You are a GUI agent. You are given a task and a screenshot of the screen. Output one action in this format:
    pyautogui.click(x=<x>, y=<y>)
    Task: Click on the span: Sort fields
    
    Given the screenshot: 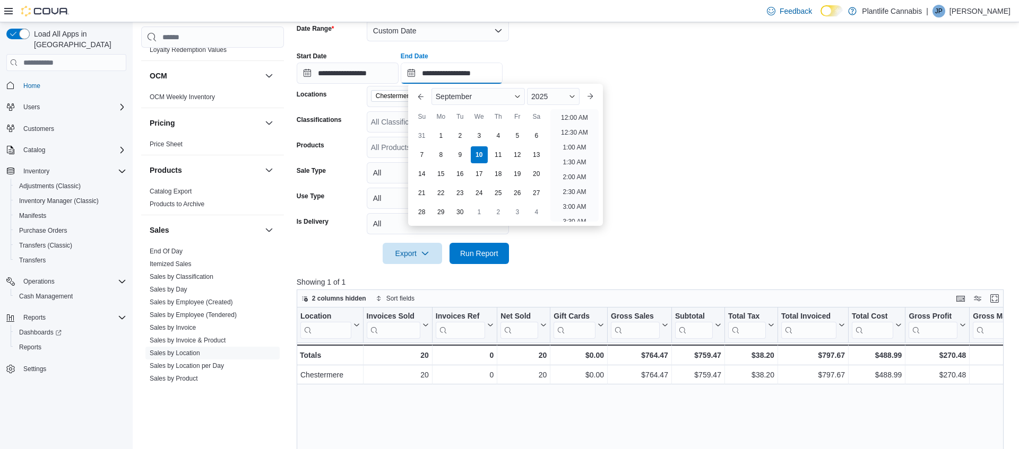 What is the action you would take?
    pyautogui.click(x=400, y=299)
    